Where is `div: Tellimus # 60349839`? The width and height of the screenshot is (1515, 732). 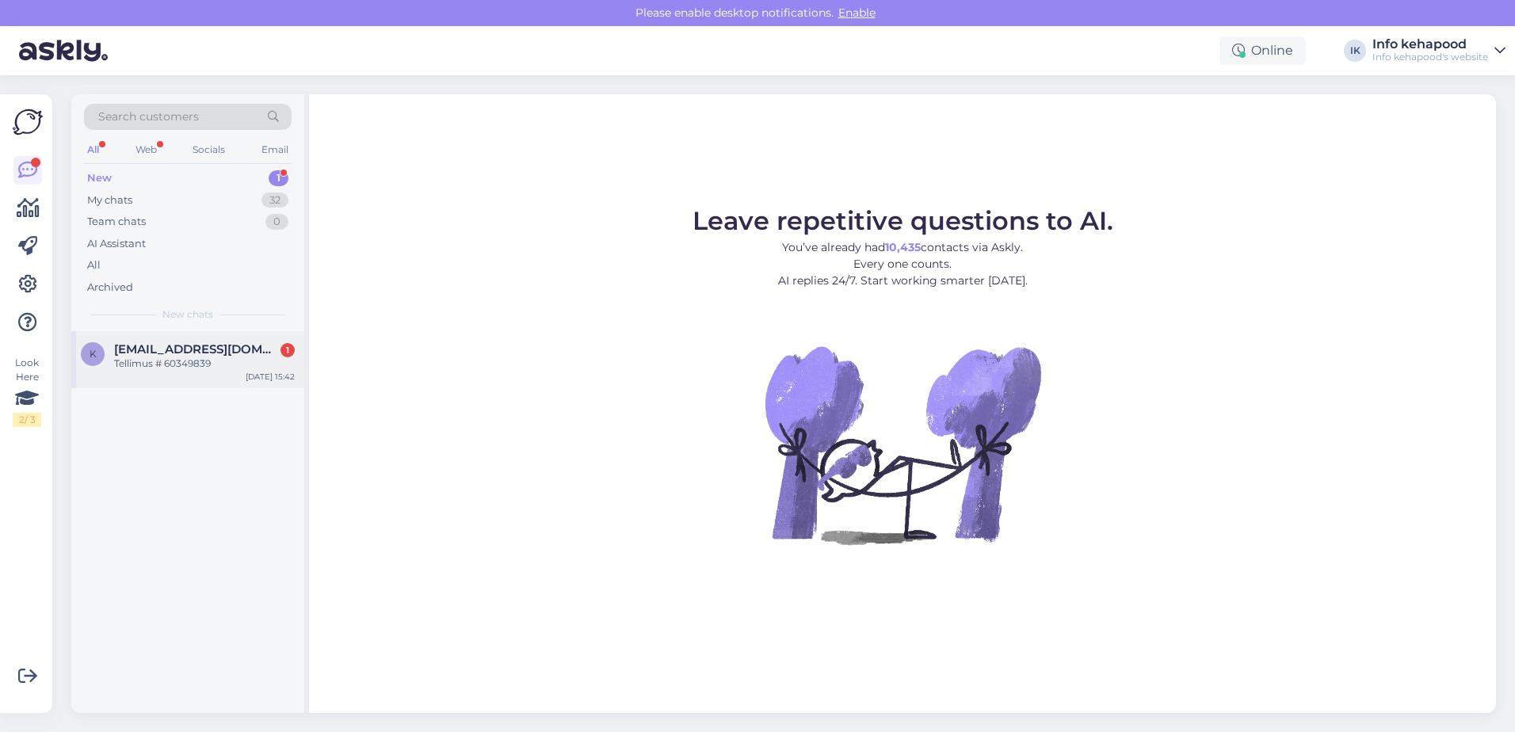 div: Tellimus # 60349839 is located at coordinates (204, 364).